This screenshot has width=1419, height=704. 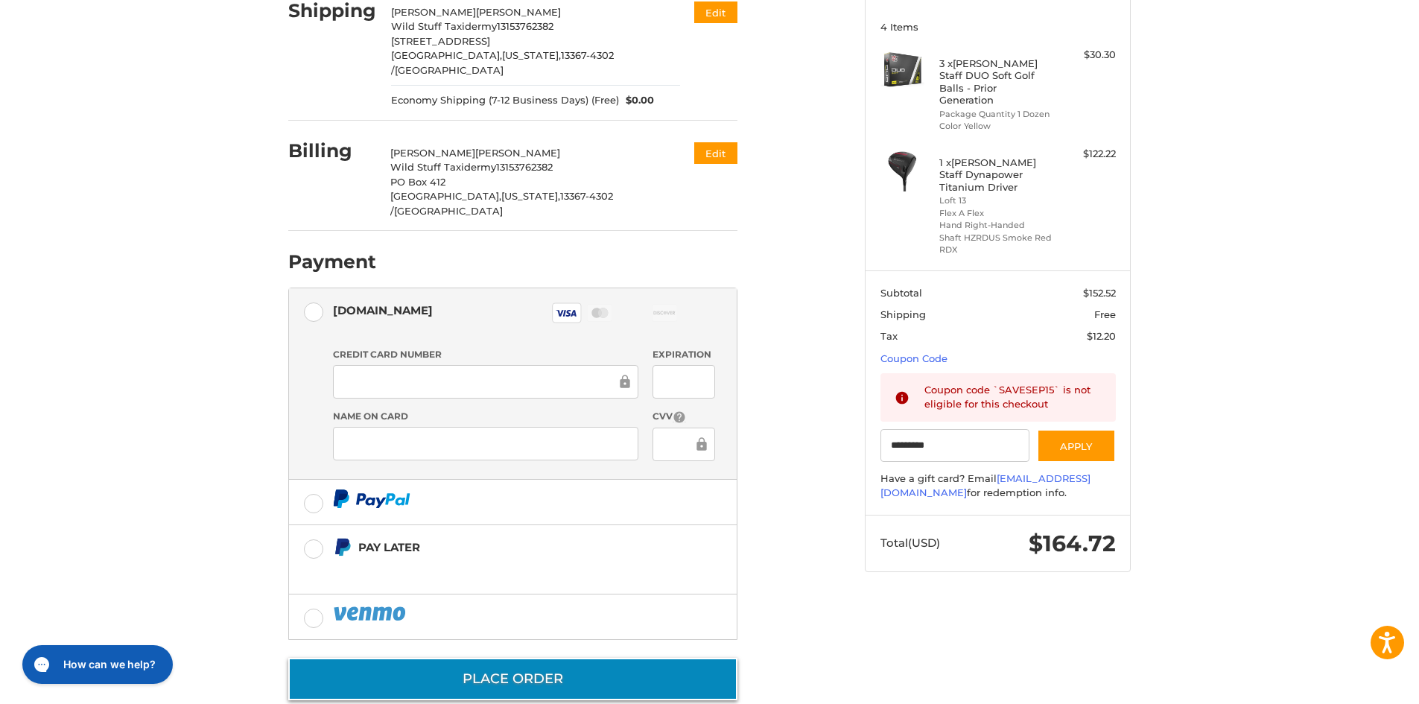 I want to click on span: Economy Shipping (7-12 Business Days) (Free), so click(x=505, y=101).